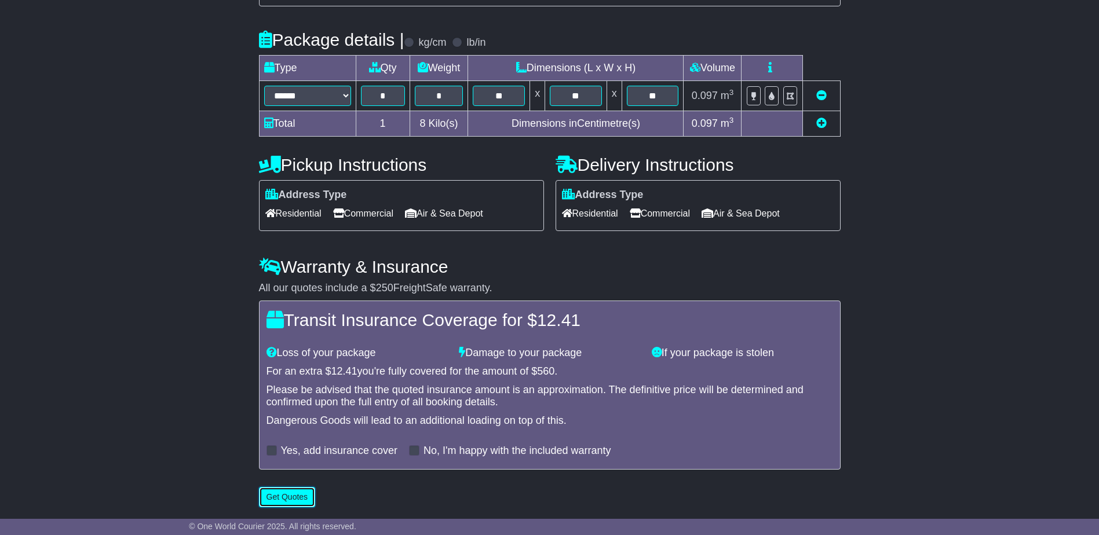  Describe the element at coordinates (822, 123) in the screenshot. I see `a: Add new item` at that location.